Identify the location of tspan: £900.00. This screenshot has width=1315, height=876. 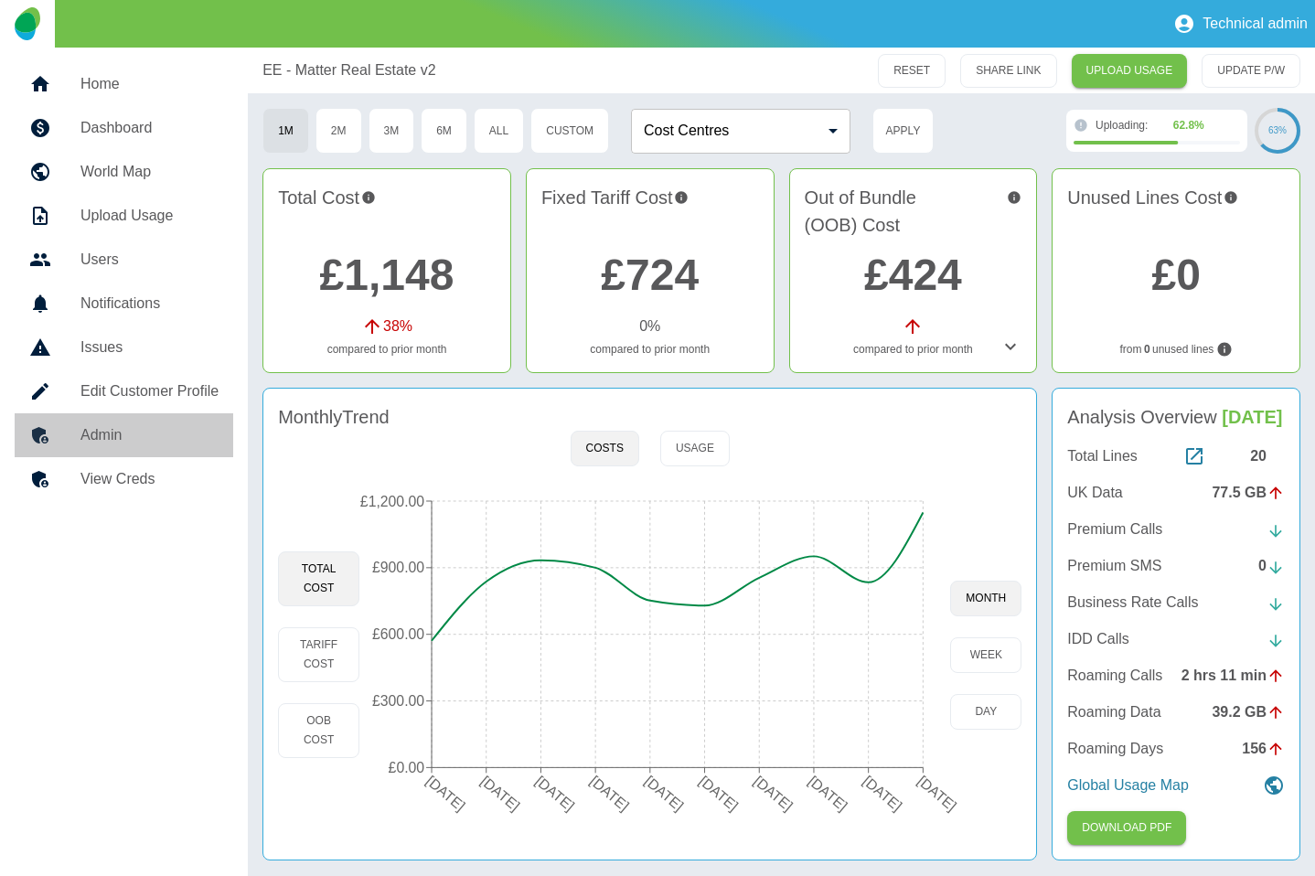
(398, 567).